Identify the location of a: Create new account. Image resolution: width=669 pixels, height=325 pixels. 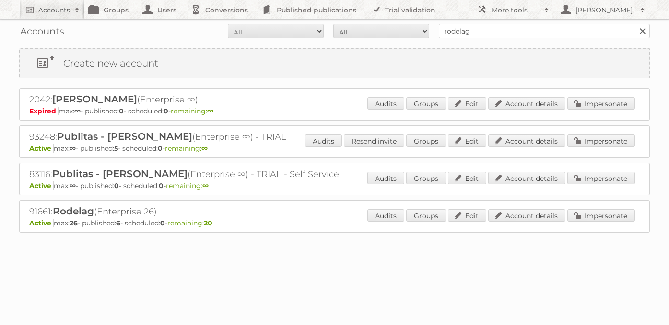
(334, 63).